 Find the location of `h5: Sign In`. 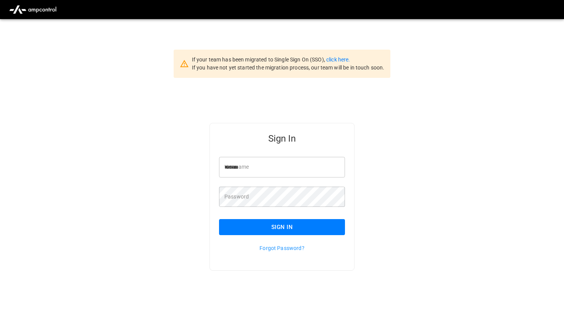

h5: Sign In is located at coordinates (282, 138).